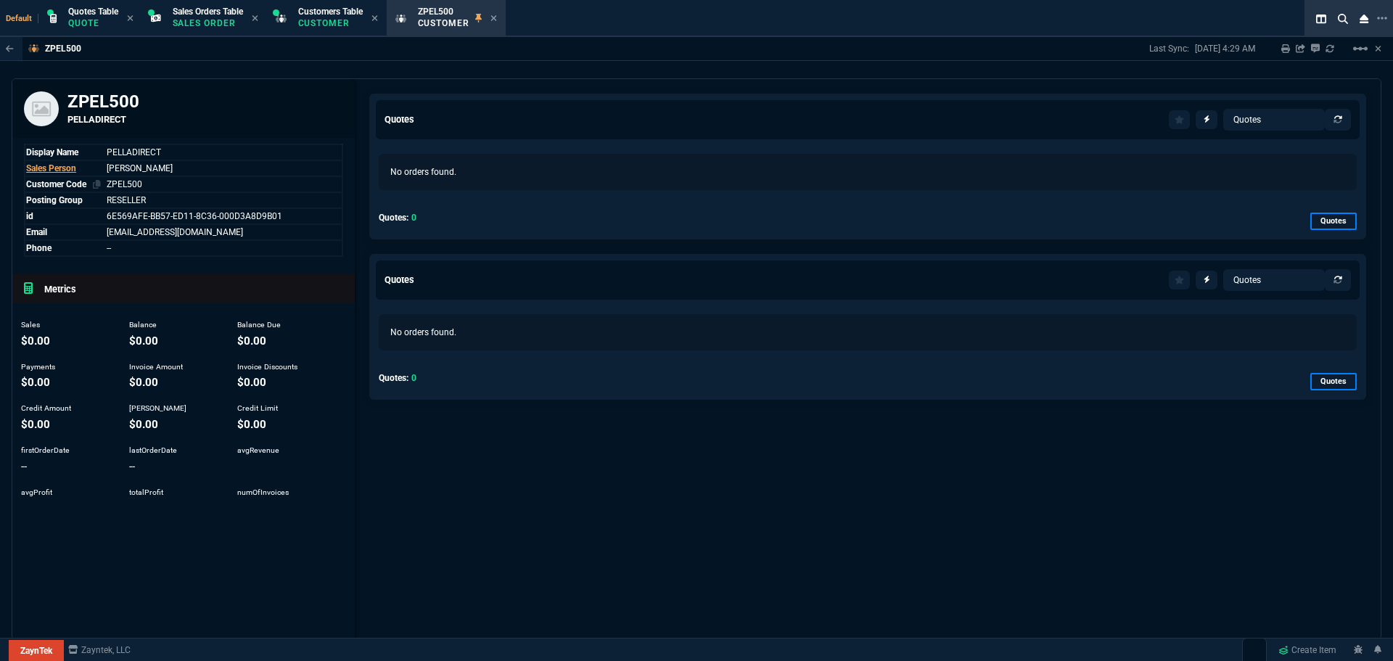 This screenshot has height=661, width=1393. I want to click on span: lastOrderDate, so click(153, 450).